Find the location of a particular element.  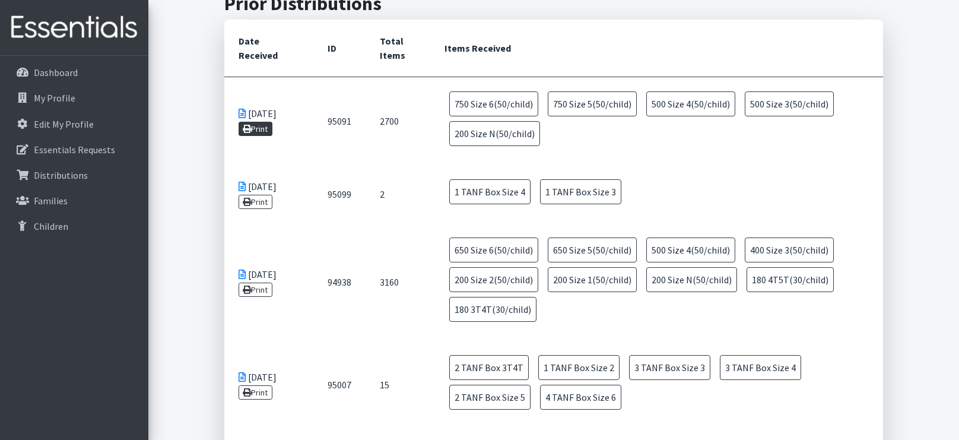

td: 95007 is located at coordinates (339, 385).